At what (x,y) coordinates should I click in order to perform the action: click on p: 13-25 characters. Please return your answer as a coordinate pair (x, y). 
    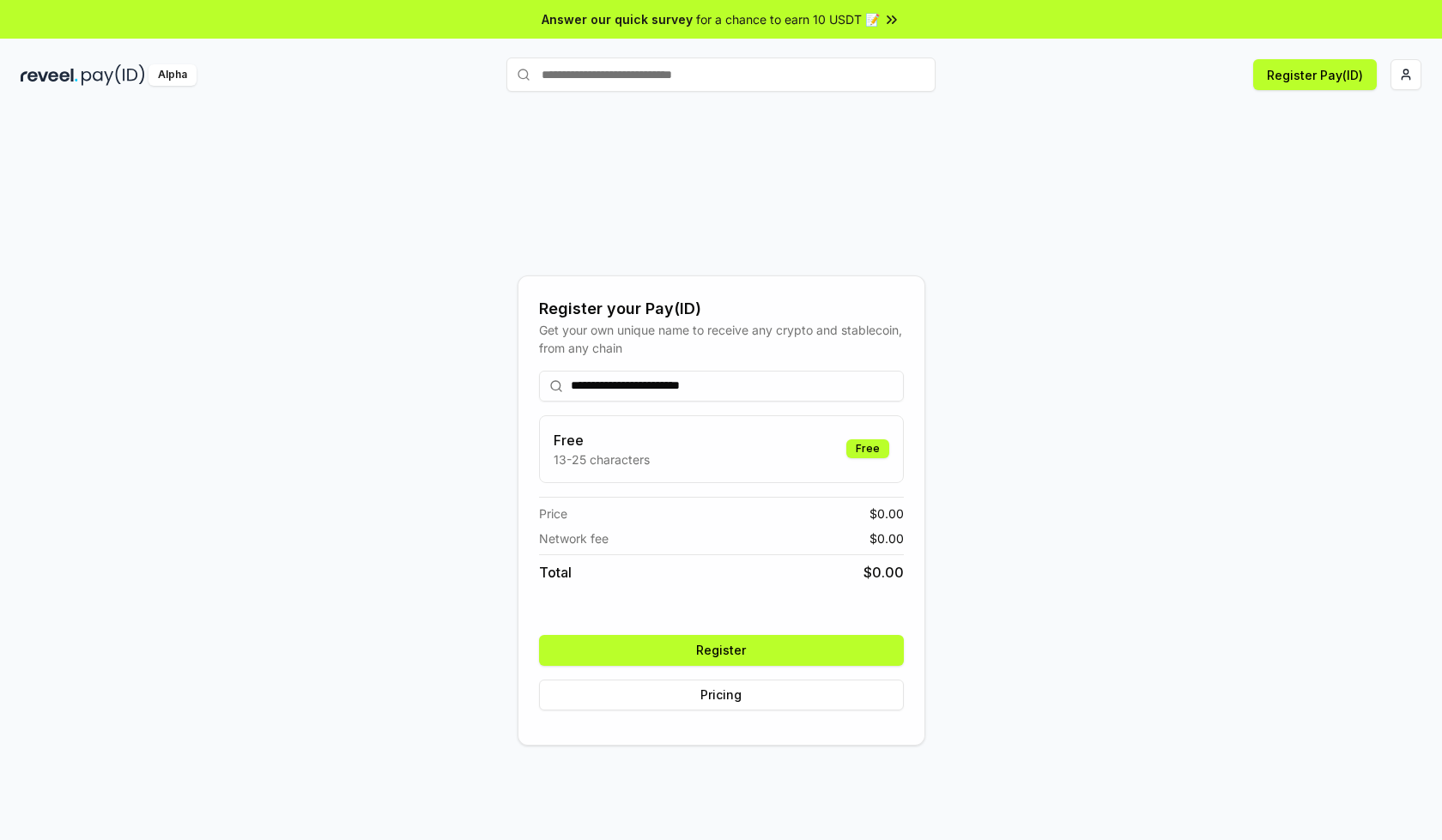
    Looking at the image, I should click on (602, 459).